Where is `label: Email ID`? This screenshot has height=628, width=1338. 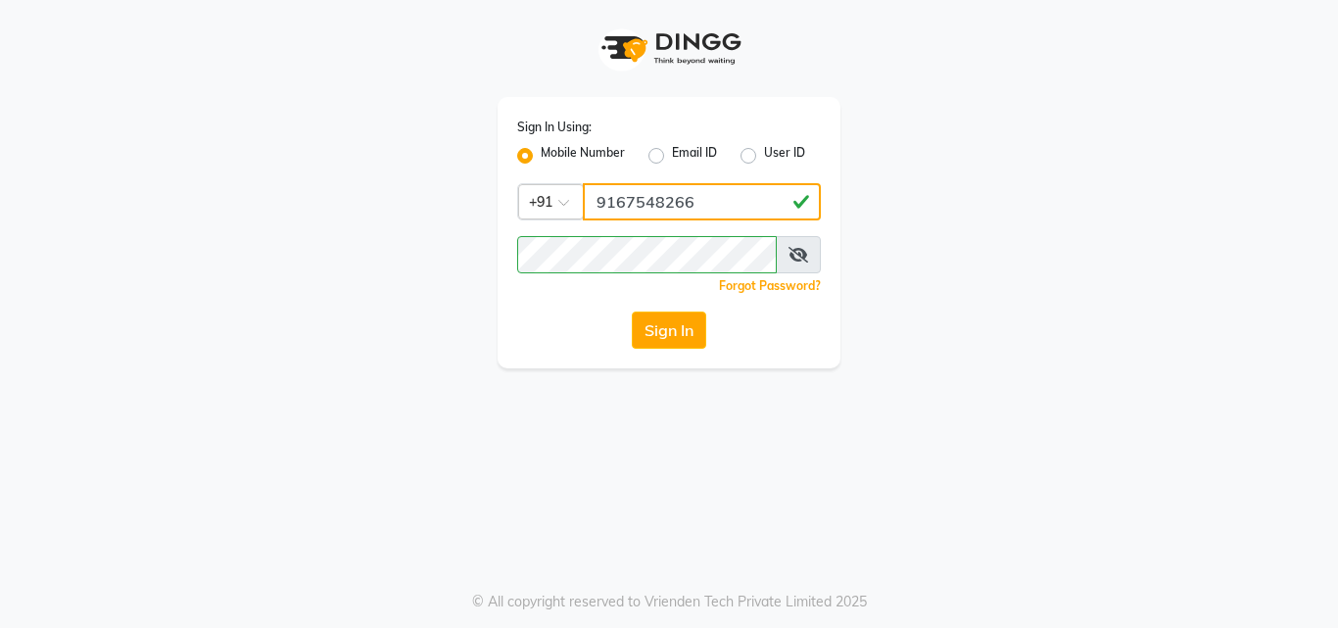 label: Email ID is located at coordinates (694, 156).